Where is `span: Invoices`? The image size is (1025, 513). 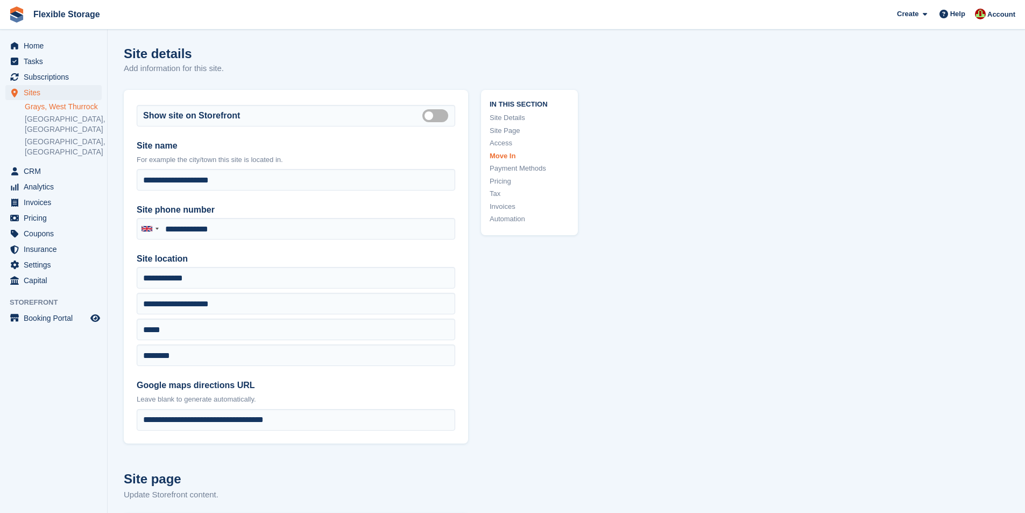 span: Invoices is located at coordinates (56, 202).